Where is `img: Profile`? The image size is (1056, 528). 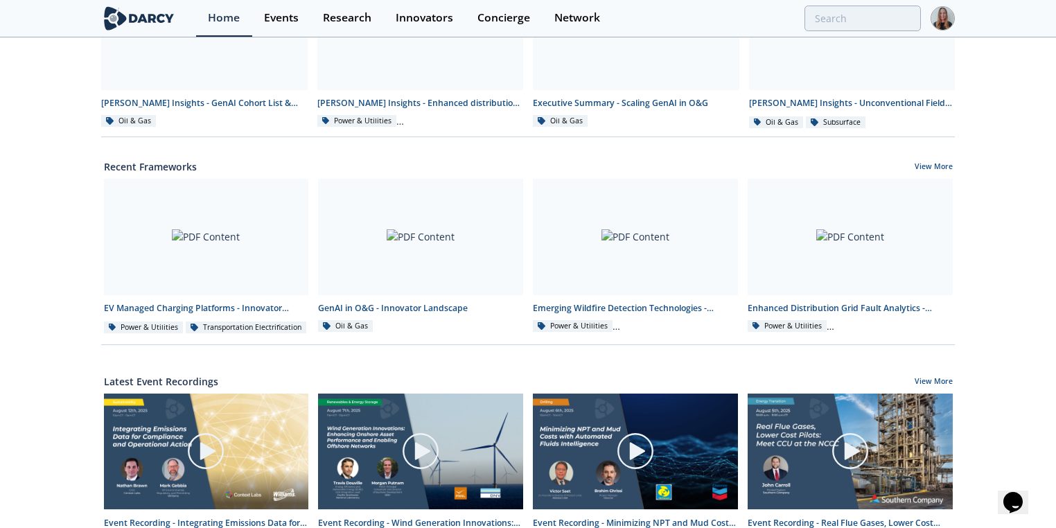
img: Profile is located at coordinates (943, 18).